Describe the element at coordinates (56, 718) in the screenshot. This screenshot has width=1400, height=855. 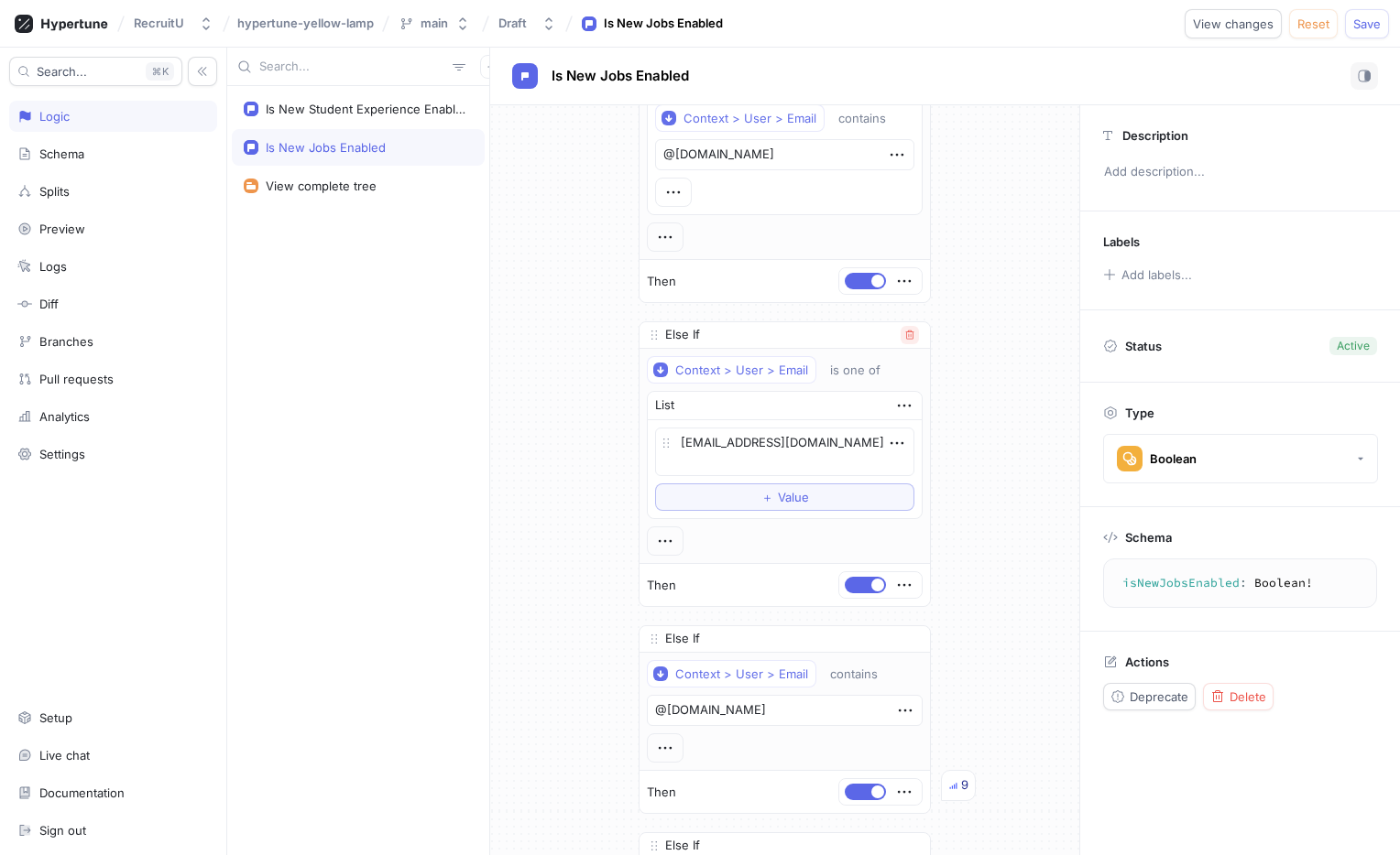
I see `div: Setup` at that location.